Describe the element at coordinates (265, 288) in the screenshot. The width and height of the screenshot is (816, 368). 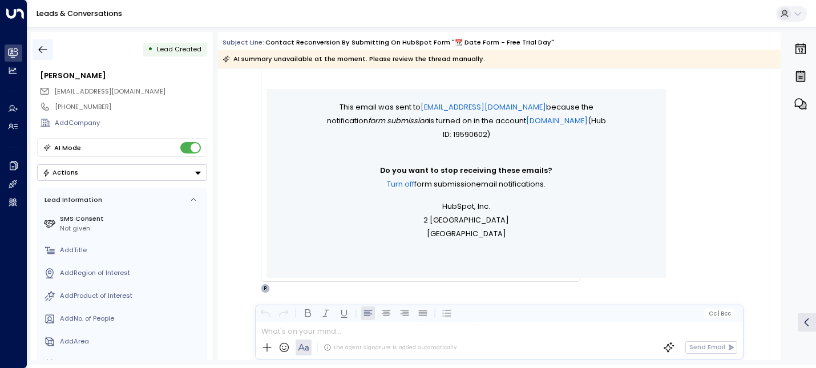
I see `div: P` at that location.